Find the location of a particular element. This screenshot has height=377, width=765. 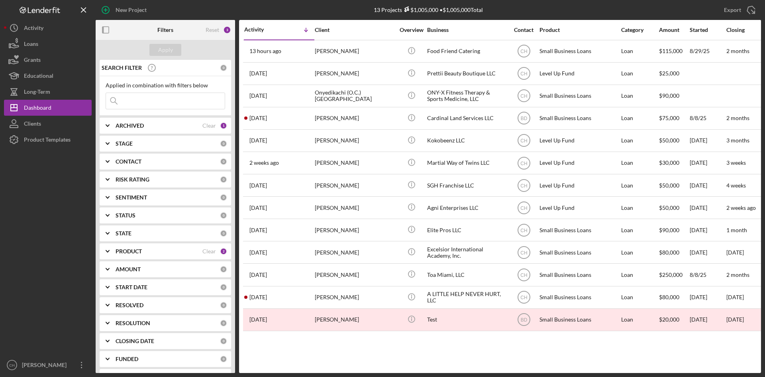

span: $30,000 is located at coordinates (669, 162).